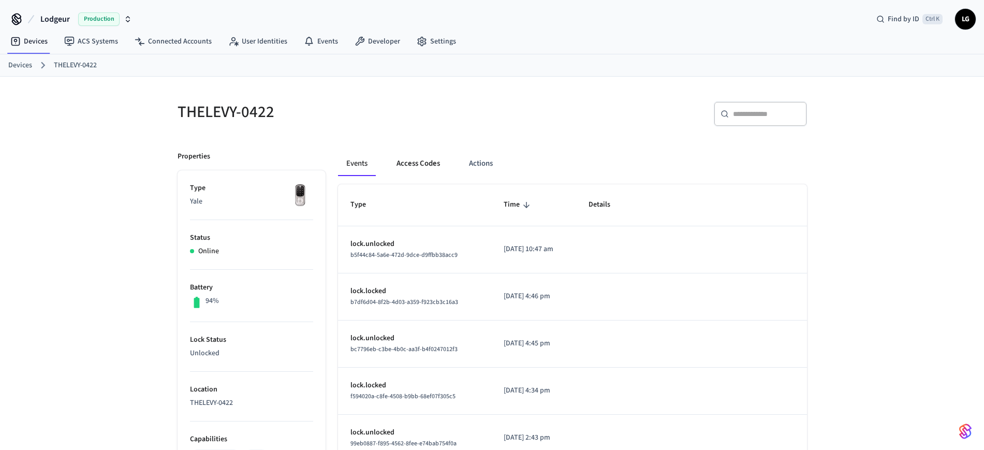  Describe the element at coordinates (252, 353) in the screenshot. I see `p: Unlocked` at that location.